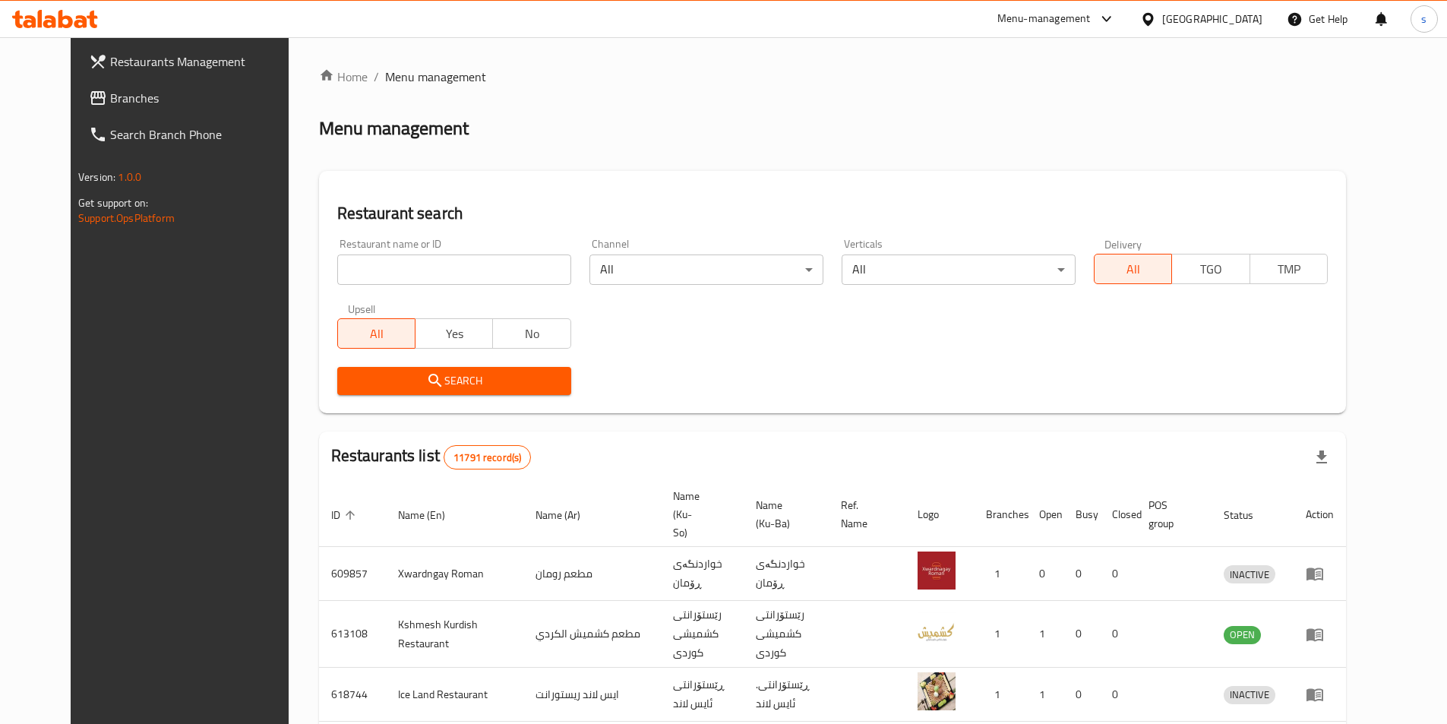 The height and width of the screenshot is (724, 1447). I want to click on span: TGO, so click(1211, 269).